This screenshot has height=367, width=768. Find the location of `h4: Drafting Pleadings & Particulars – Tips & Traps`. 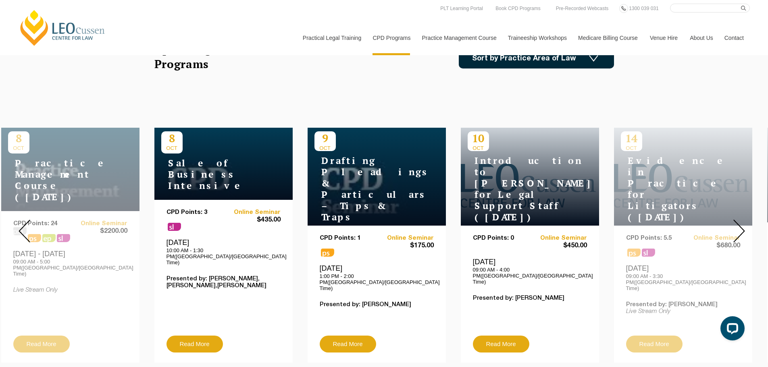

h4: Drafting Pleadings & Particulars – Tips & Traps is located at coordinates (365, 189).